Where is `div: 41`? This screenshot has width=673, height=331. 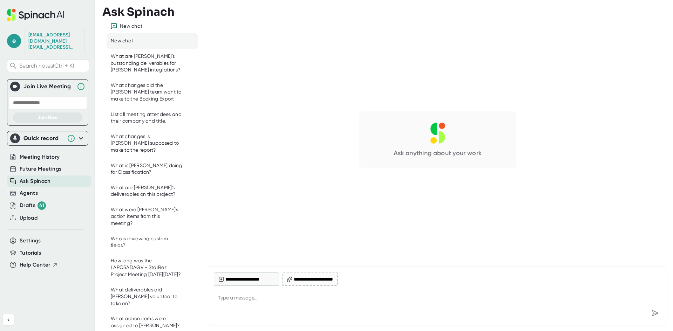 div: 41 is located at coordinates (42, 206).